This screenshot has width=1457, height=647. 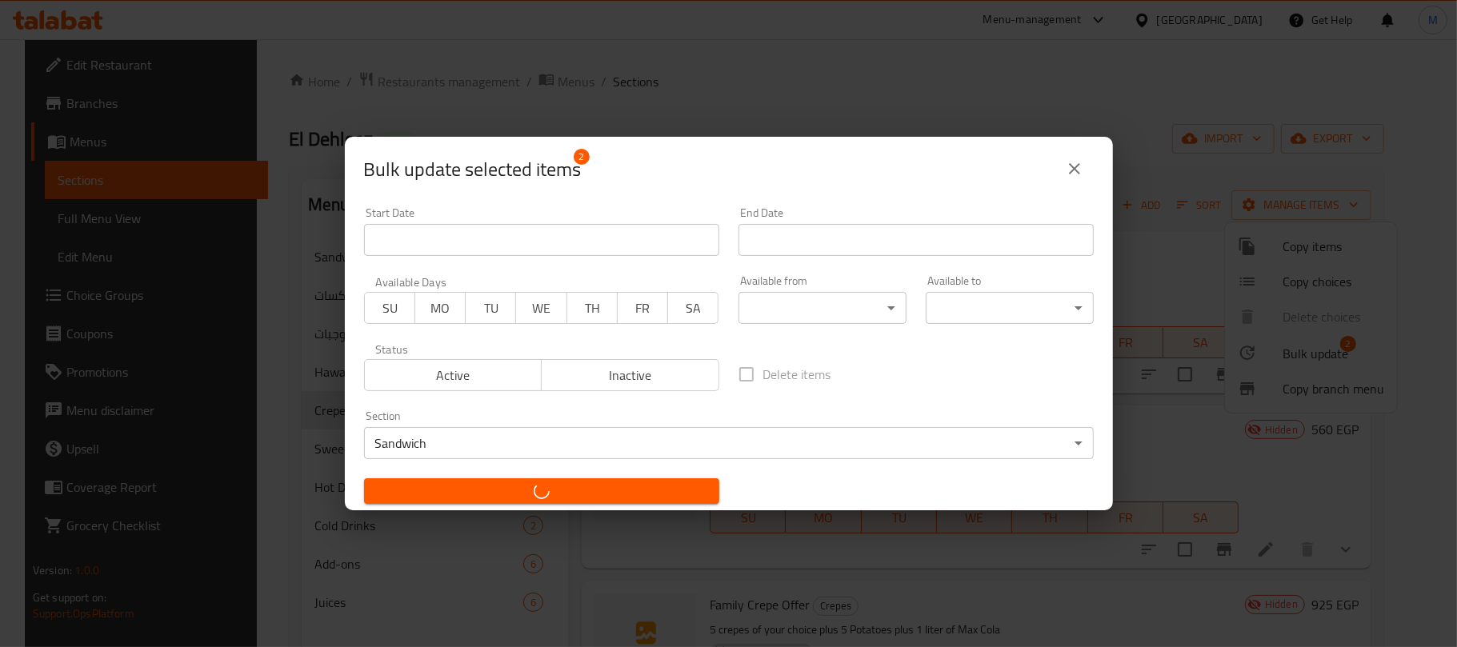 I want to click on button: MO, so click(x=440, y=308).